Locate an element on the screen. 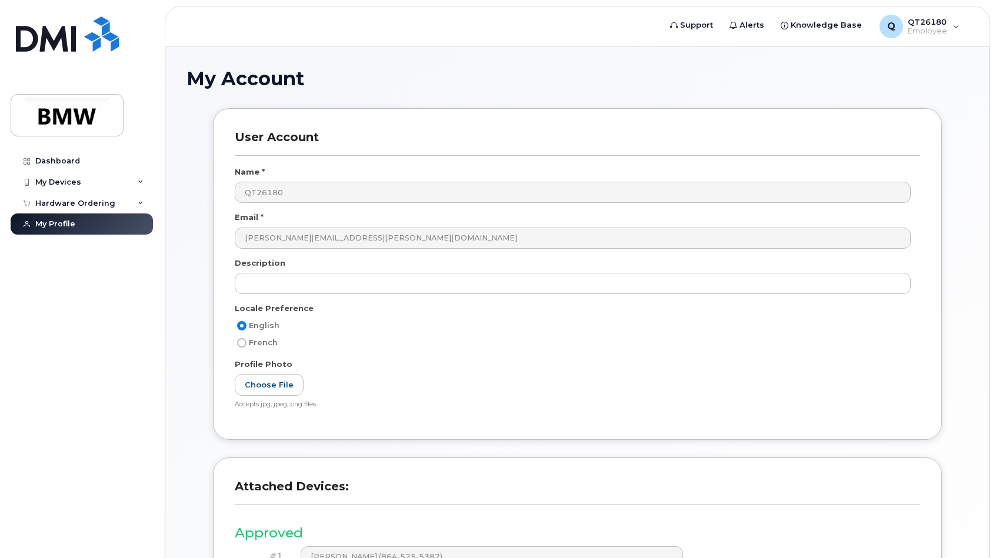 Image resolution: width=996 pixels, height=558 pixels. h3: User Account is located at coordinates (577, 142).